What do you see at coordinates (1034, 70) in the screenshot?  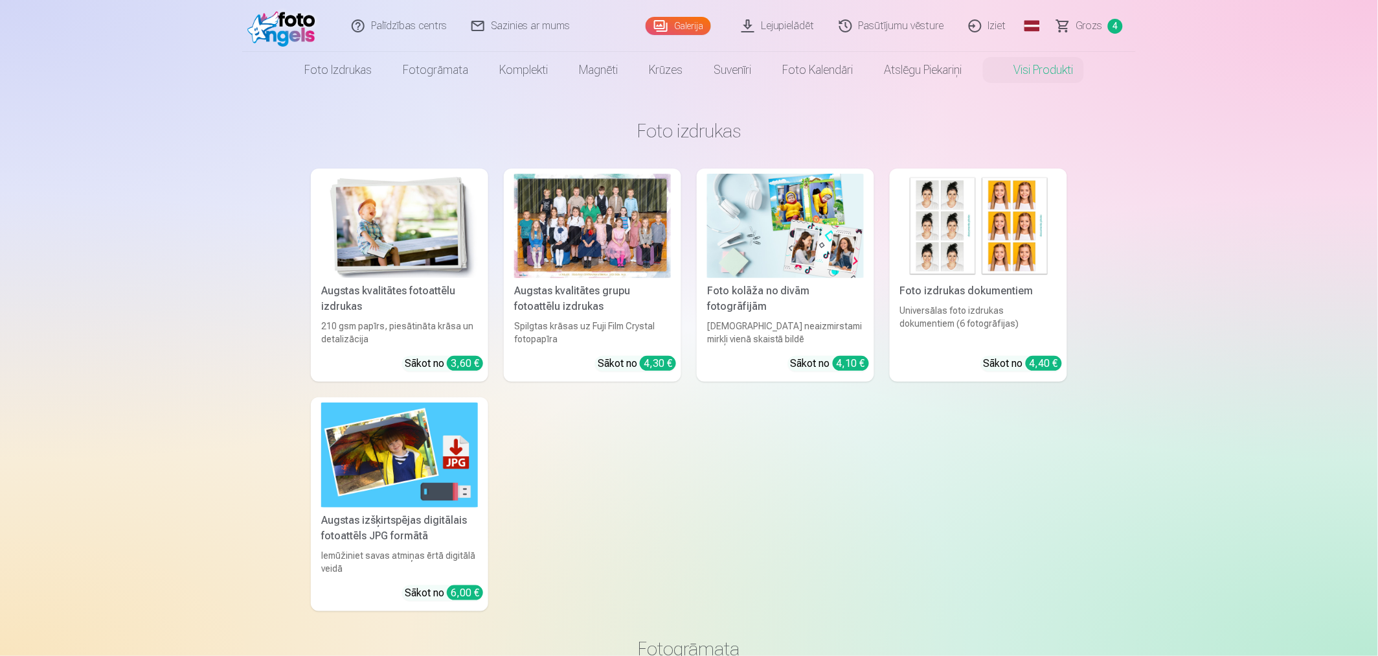 I see `a: Visi produkti` at bounding box center [1034, 70].